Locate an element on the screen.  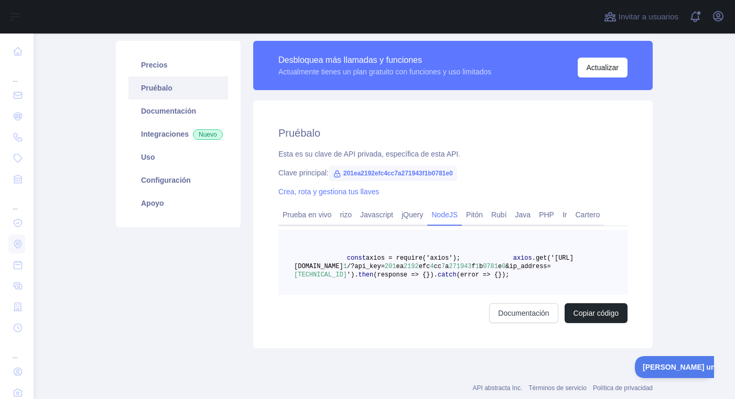
span: a is located at coordinates (446, 267).